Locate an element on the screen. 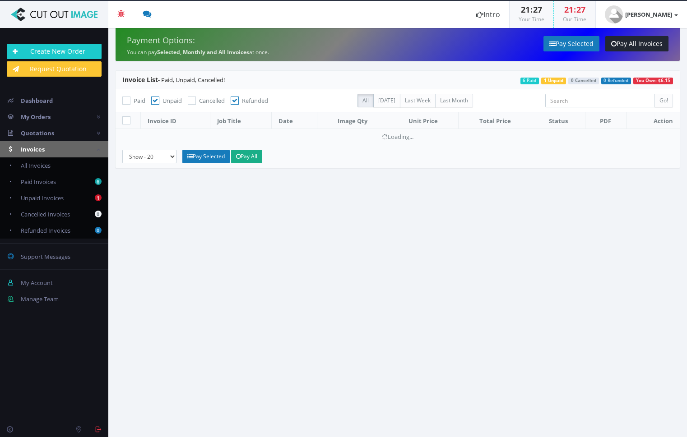  span: Quotations is located at coordinates (37, 133).